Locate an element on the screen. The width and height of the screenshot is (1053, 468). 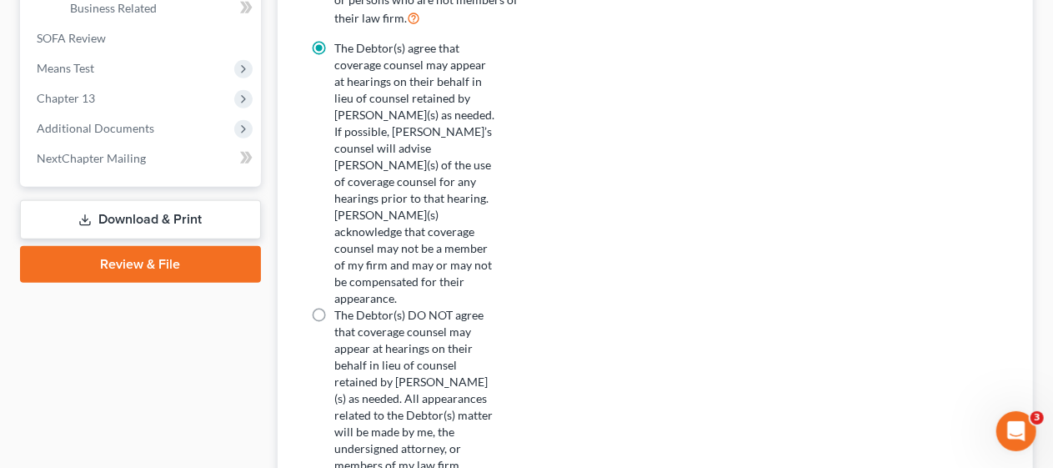
span: Chapter 13 is located at coordinates (66, 98).